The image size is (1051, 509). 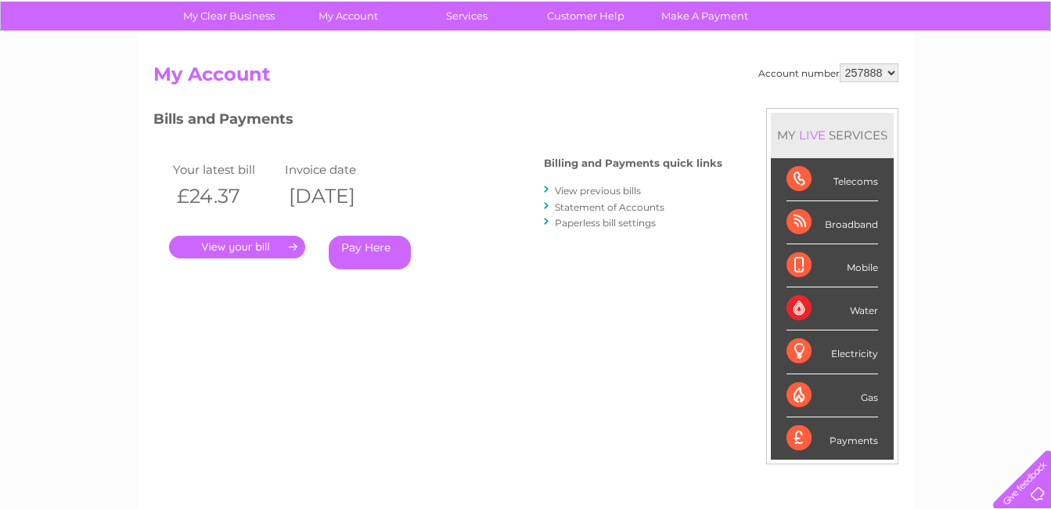 What do you see at coordinates (77, 64) in the screenshot?
I see `img: logo.png` at bounding box center [77, 64].